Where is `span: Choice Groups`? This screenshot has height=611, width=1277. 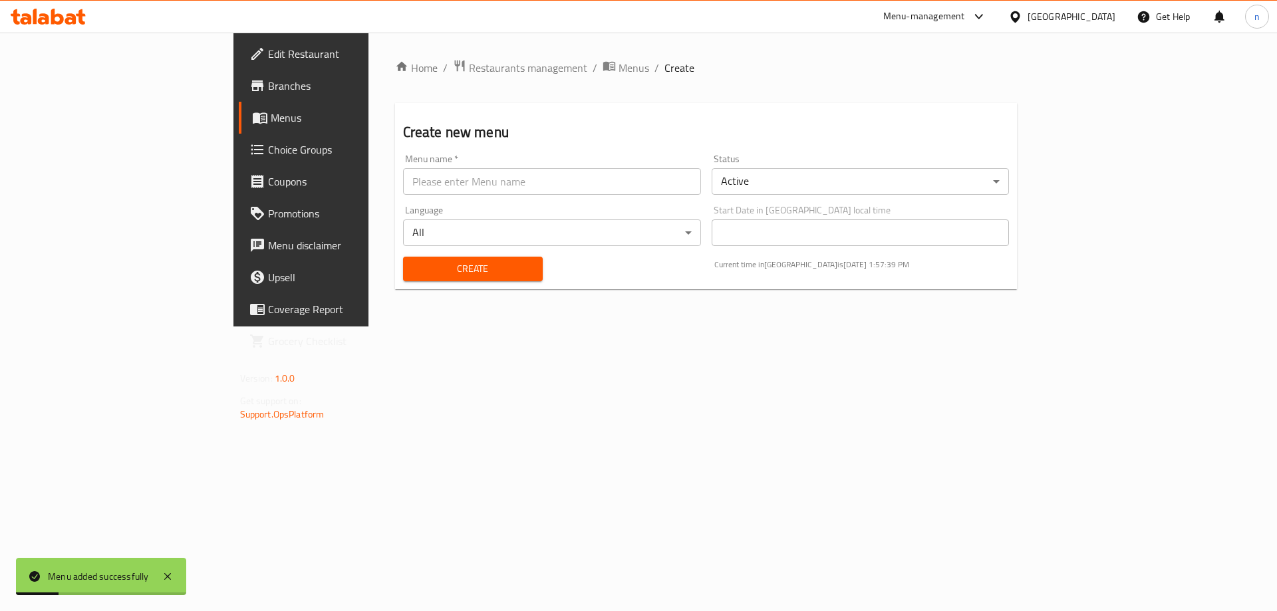
span: Choice Groups is located at coordinates (352, 150).